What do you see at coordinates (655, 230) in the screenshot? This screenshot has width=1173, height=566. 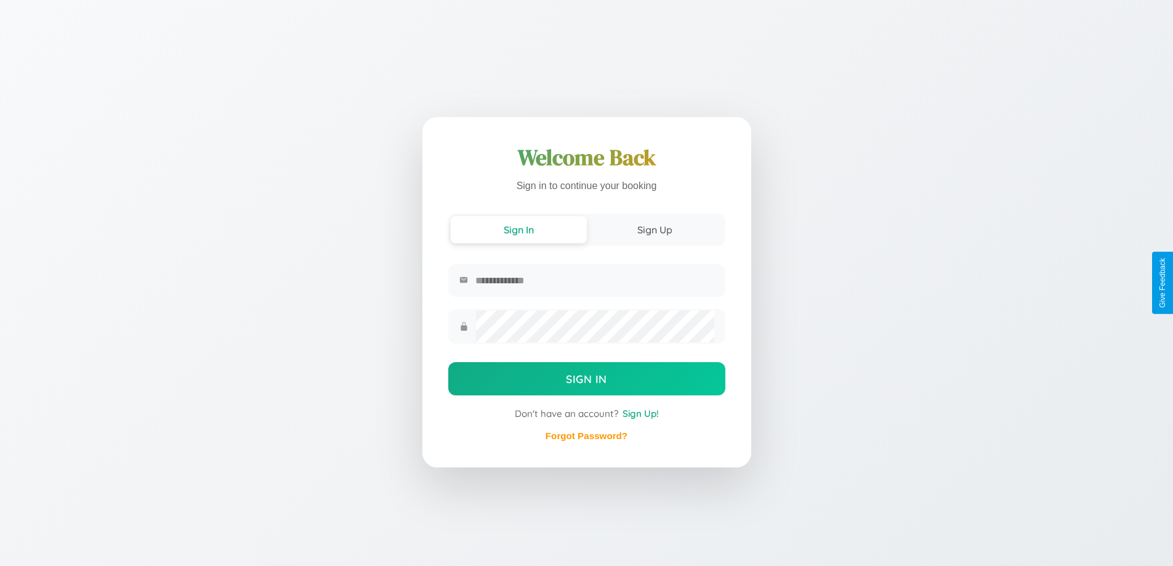 I see `button: Sign Up` at bounding box center [655, 230].